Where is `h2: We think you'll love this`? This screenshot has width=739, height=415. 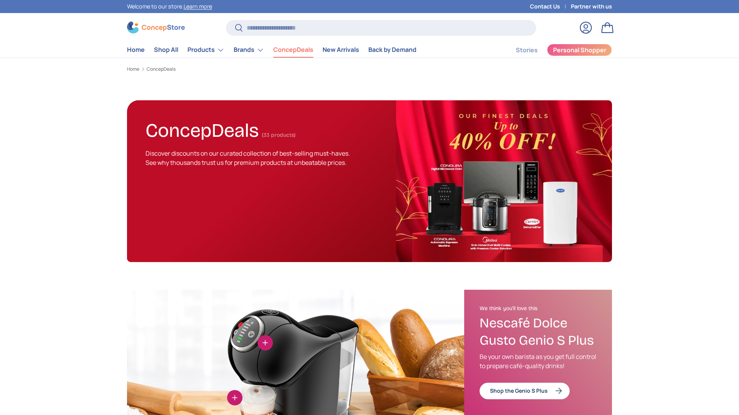 h2: We think you'll love this is located at coordinates (538, 309).